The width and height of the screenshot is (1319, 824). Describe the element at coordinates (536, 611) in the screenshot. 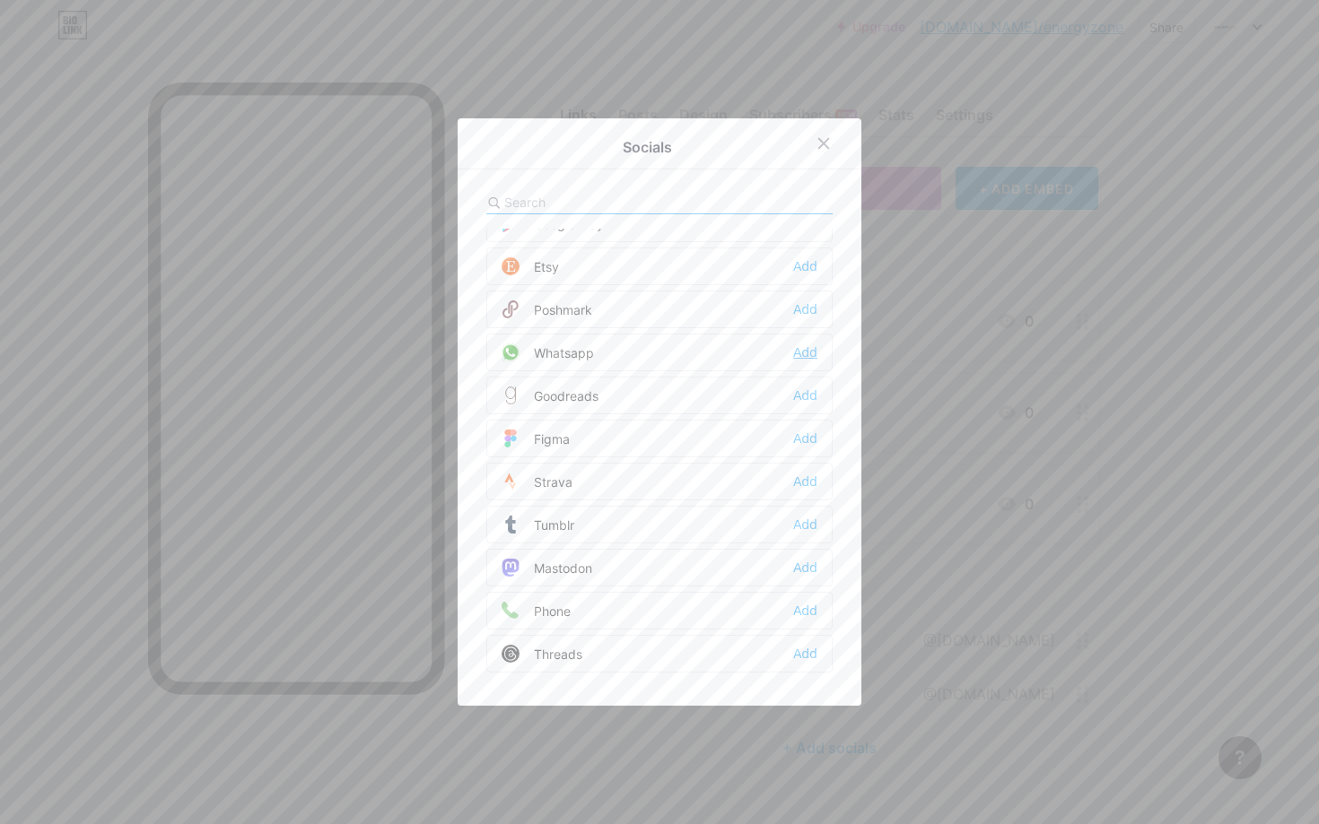

I see `div: Phone` at that location.